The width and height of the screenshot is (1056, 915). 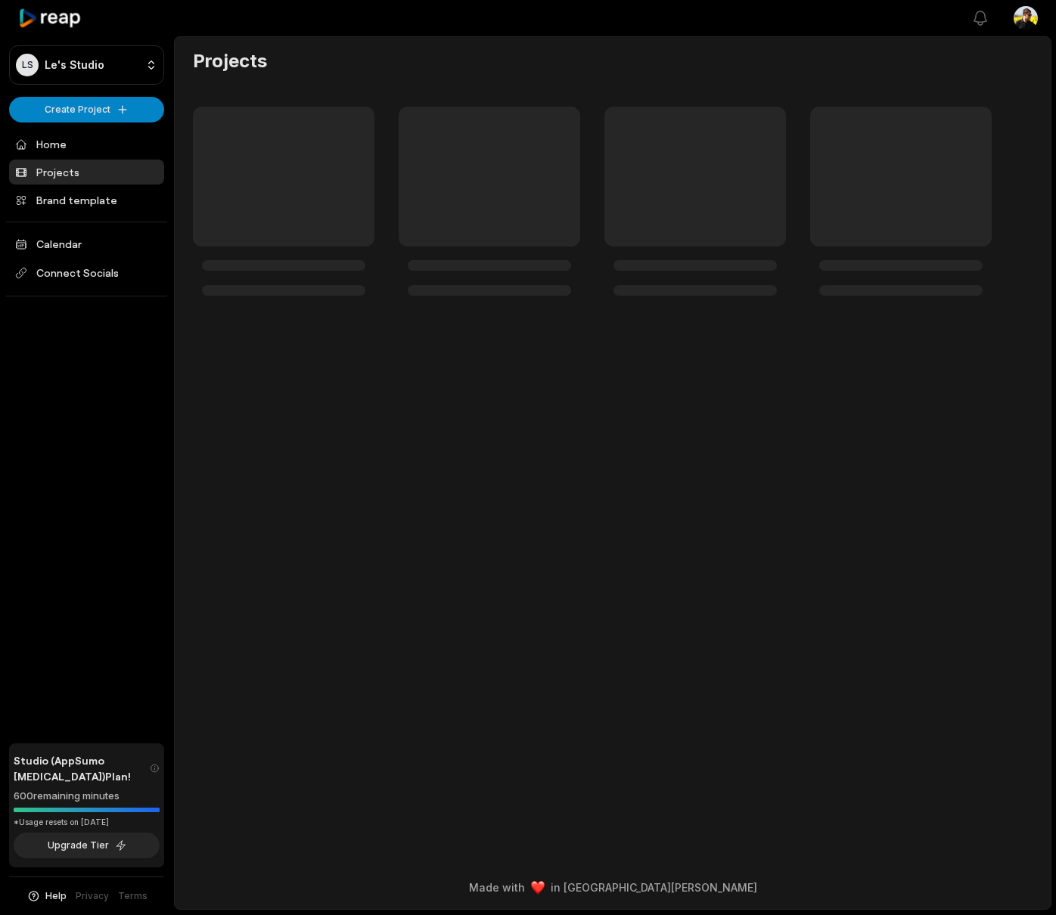 I want to click on div: 600 remaining minutes, so click(x=86, y=796).